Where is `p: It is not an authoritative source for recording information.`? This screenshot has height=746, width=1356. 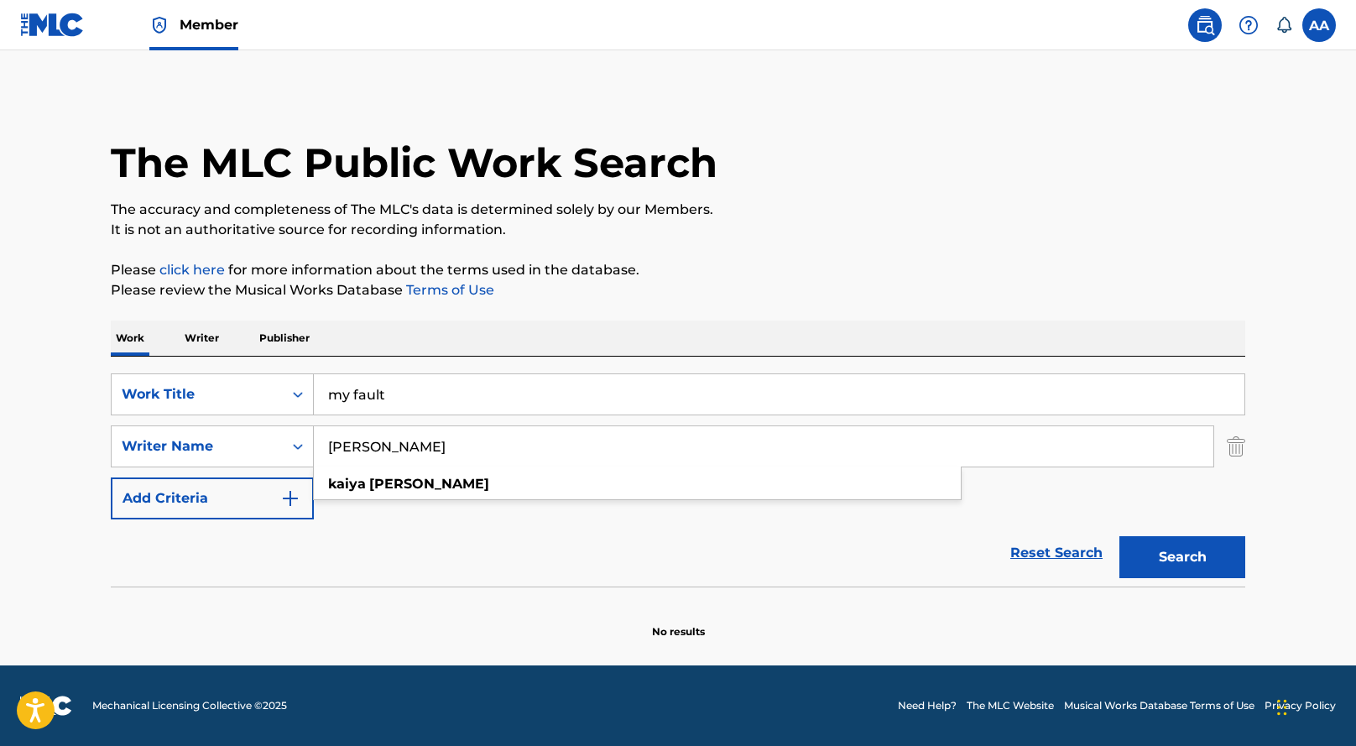 p: It is not an authoritative source for recording information. is located at coordinates (678, 230).